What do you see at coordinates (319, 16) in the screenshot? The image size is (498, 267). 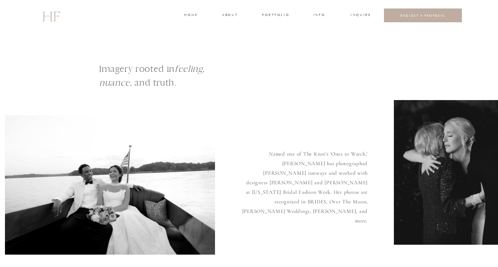 I see `a: INFO` at bounding box center [319, 16].